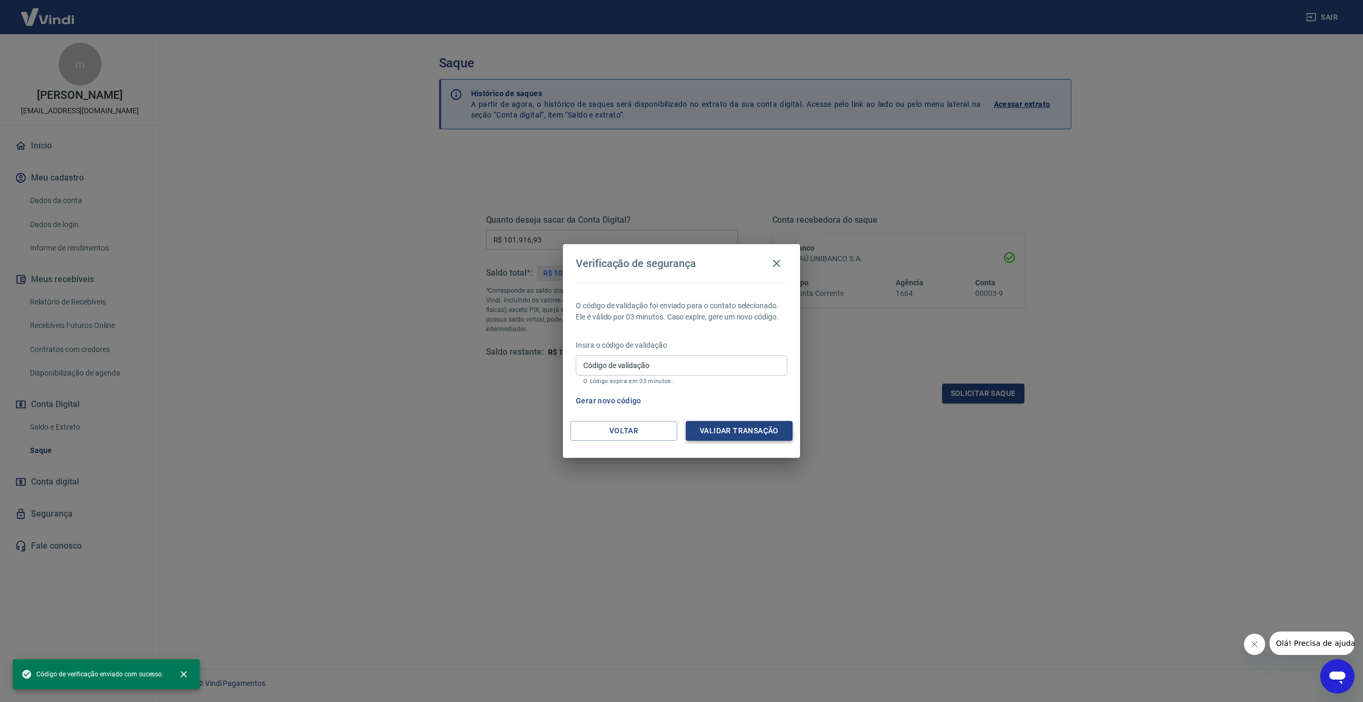 The height and width of the screenshot is (702, 1363). I want to click on p: O código expira em 03 minutos., so click(682, 381).